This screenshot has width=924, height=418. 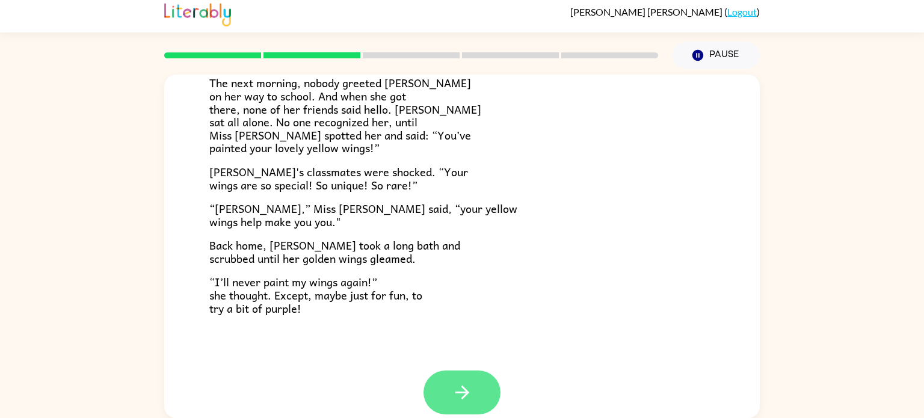 I want to click on span: “I’ll never paint my wings again!” she thought. Except, maybe just for fun, to try a bit of purple!, so click(x=316, y=295).